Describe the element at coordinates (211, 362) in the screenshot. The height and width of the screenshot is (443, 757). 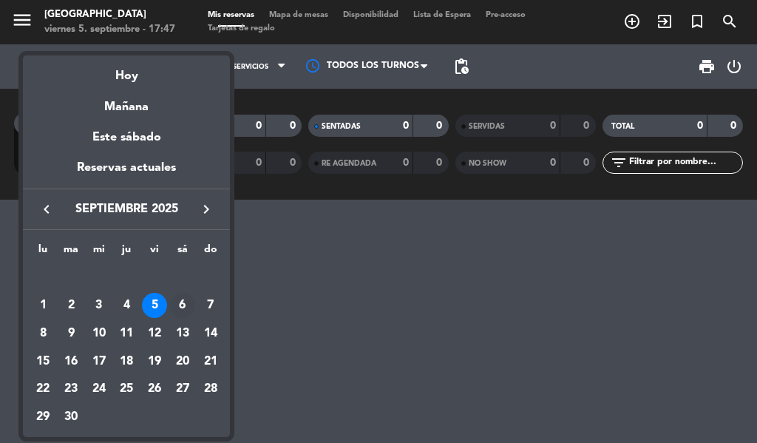
I see `div: 21` at that location.